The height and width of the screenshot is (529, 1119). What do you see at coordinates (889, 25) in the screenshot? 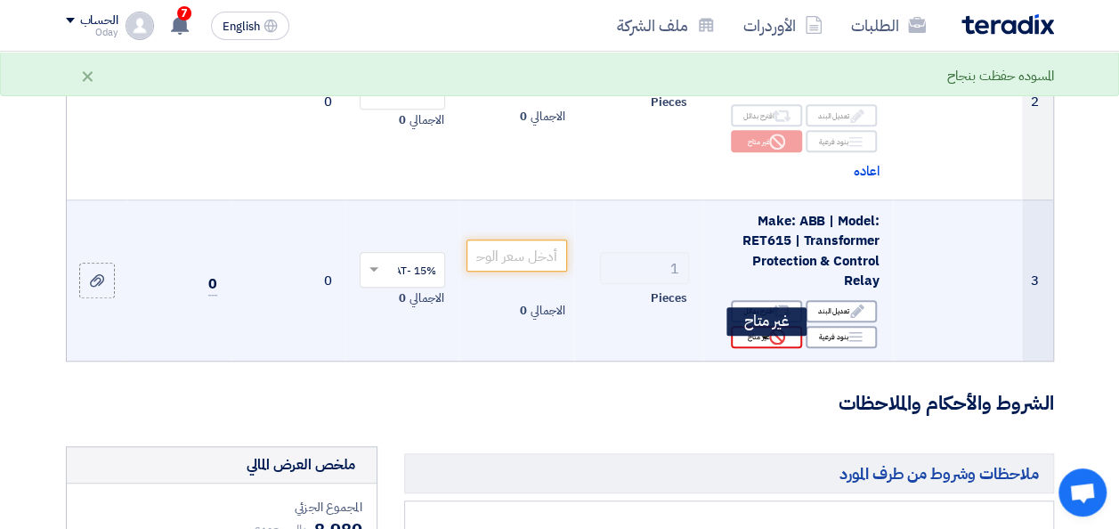
I see `a: الطلبات` at bounding box center [889, 25].